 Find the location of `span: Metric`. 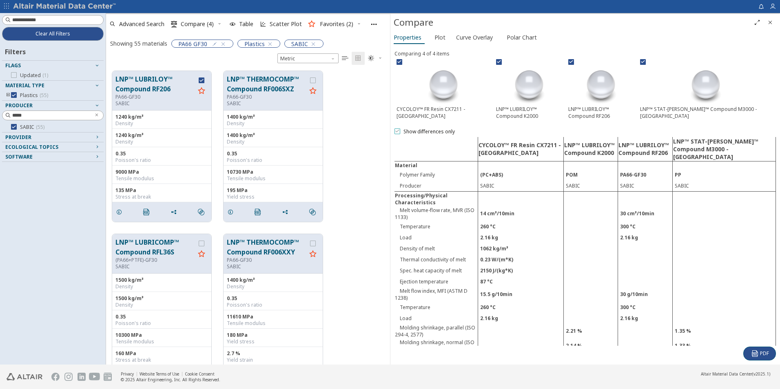

span: Metric is located at coordinates (308, 58).